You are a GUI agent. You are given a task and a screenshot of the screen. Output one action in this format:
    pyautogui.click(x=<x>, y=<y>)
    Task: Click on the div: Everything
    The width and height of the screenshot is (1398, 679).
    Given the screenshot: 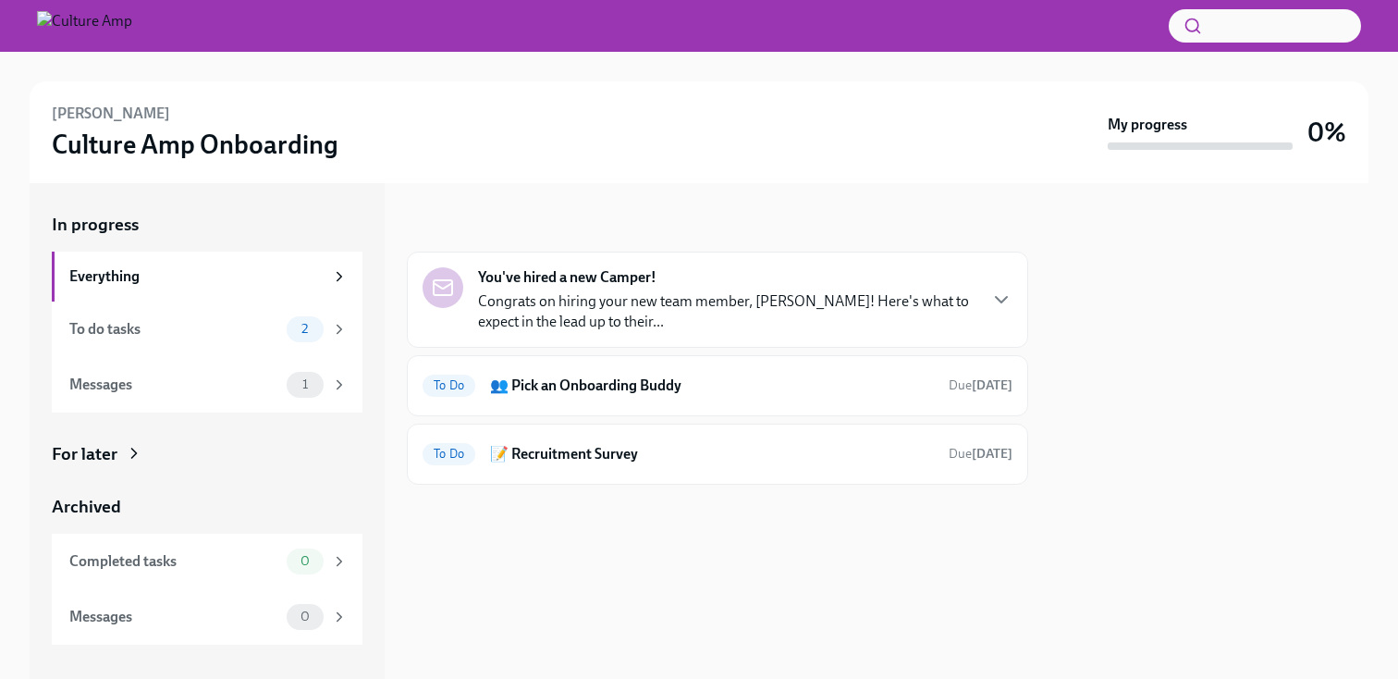 What is the action you would take?
    pyautogui.click(x=196, y=276)
    